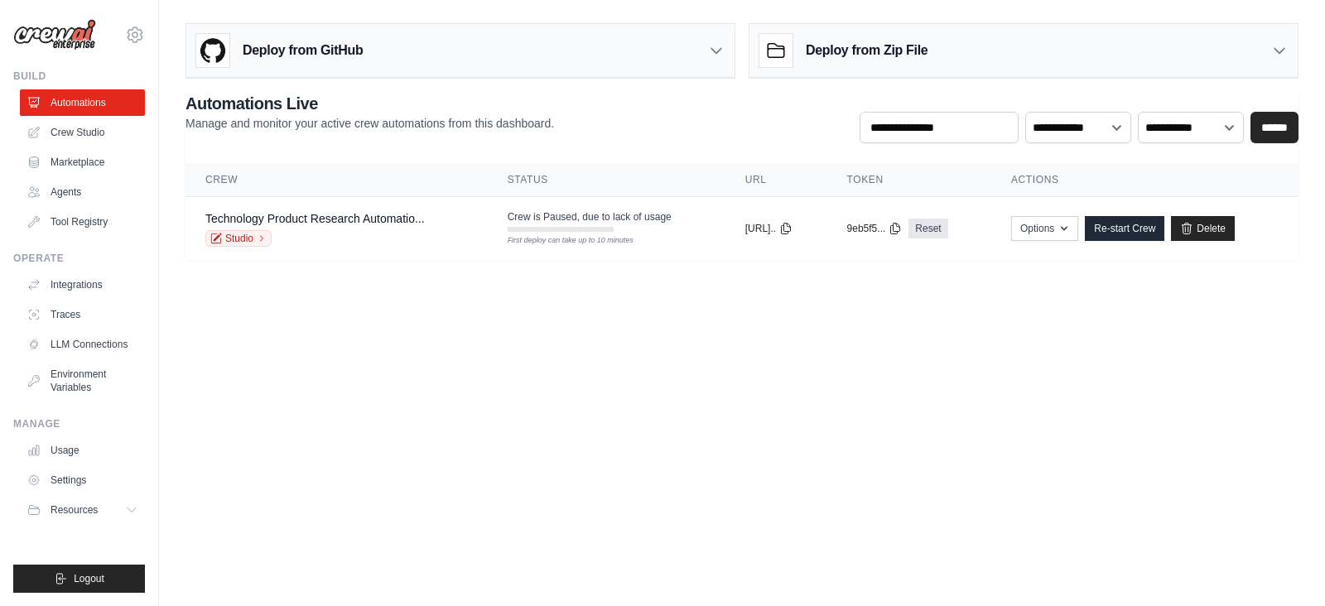 The height and width of the screenshot is (606, 1325). I want to click on a: Reset, so click(928, 229).